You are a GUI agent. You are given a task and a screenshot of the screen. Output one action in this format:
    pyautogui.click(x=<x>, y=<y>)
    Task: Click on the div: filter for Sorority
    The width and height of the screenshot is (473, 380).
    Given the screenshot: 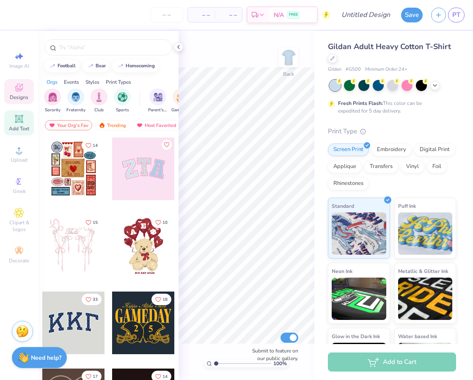 What is the action you would take?
    pyautogui.click(x=53, y=101)
    